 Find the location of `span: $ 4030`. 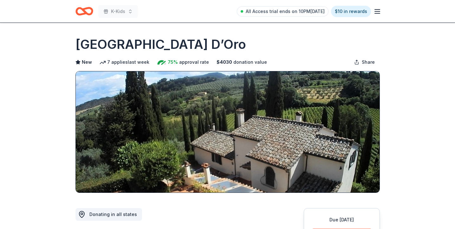

span: $ 4030 is located at coordinates (224, 62).